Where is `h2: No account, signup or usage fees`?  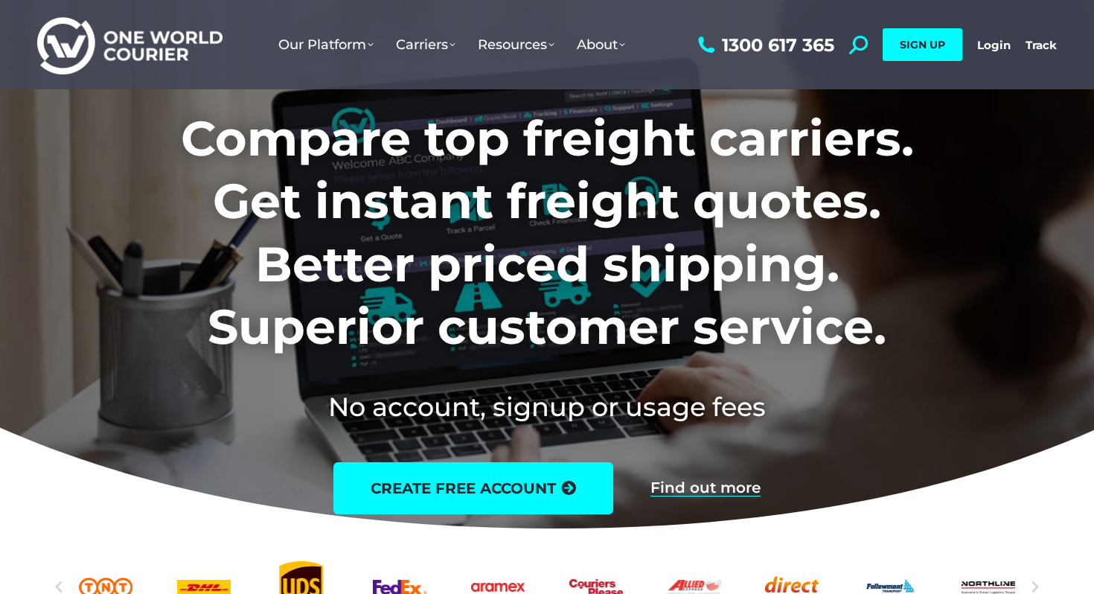
h2: No account, signup or usage fees is located at coordinates (547, 406).